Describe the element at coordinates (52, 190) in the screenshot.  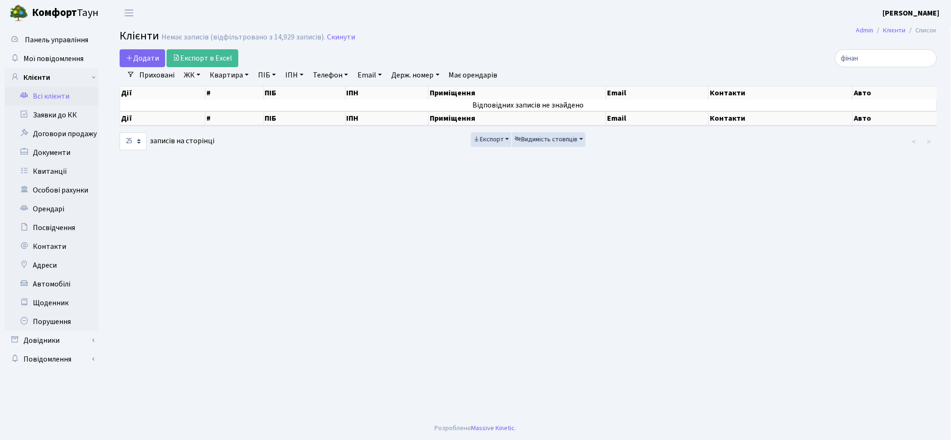
I see `a: Особові рахунки` at that location.